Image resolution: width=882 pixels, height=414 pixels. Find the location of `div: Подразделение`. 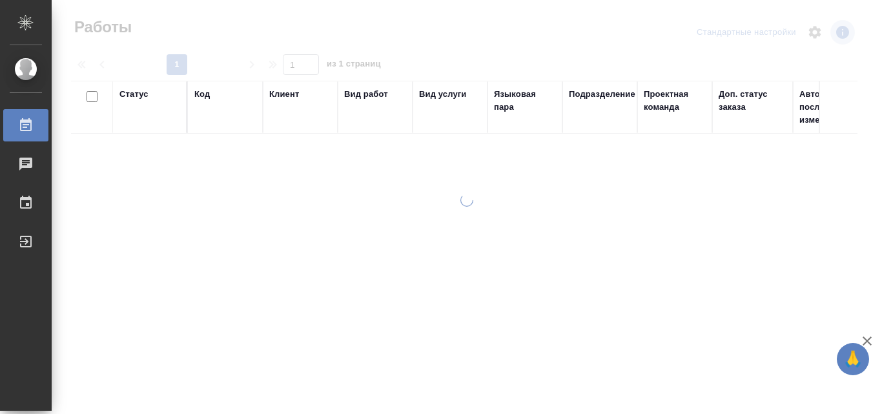

div: Подразделение is located at coordinates (602, 94).